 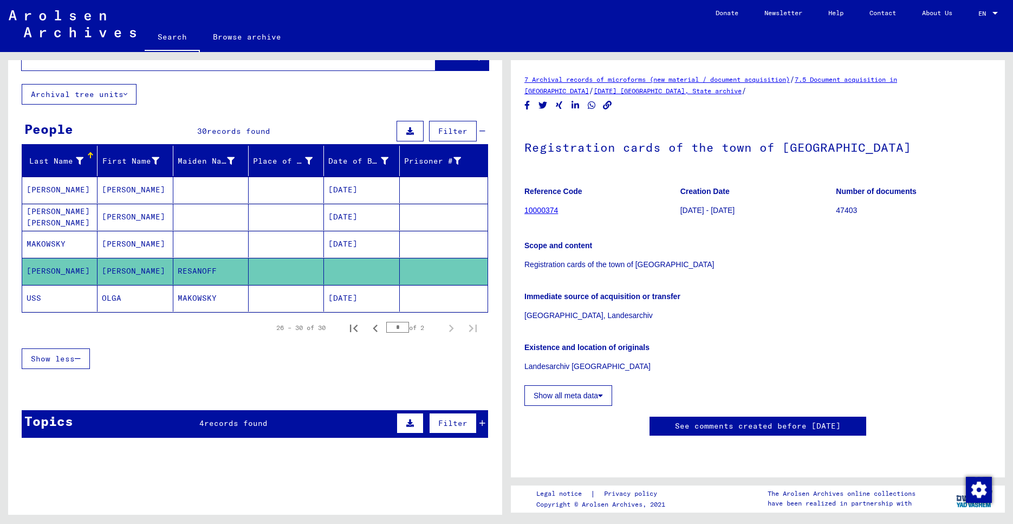 I want to click on button: Share on Facebook, so click(x=527, y=105).